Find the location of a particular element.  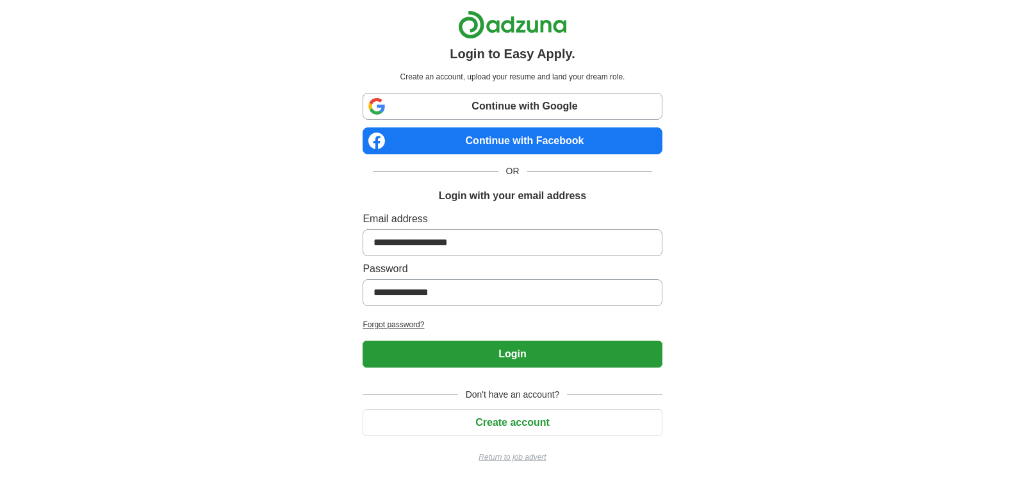

label: Email address is located at coordinates (512, 219).